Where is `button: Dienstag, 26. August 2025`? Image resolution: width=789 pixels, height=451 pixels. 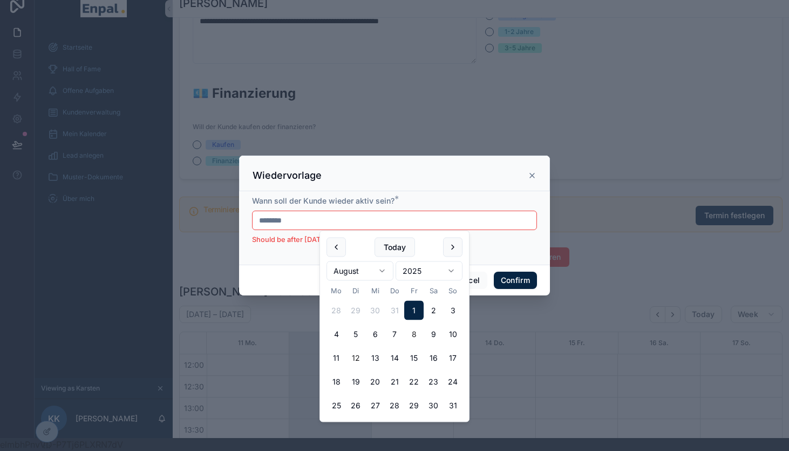 button: Dienstag, 26. August 2025 is located at coordinates (356, 406).